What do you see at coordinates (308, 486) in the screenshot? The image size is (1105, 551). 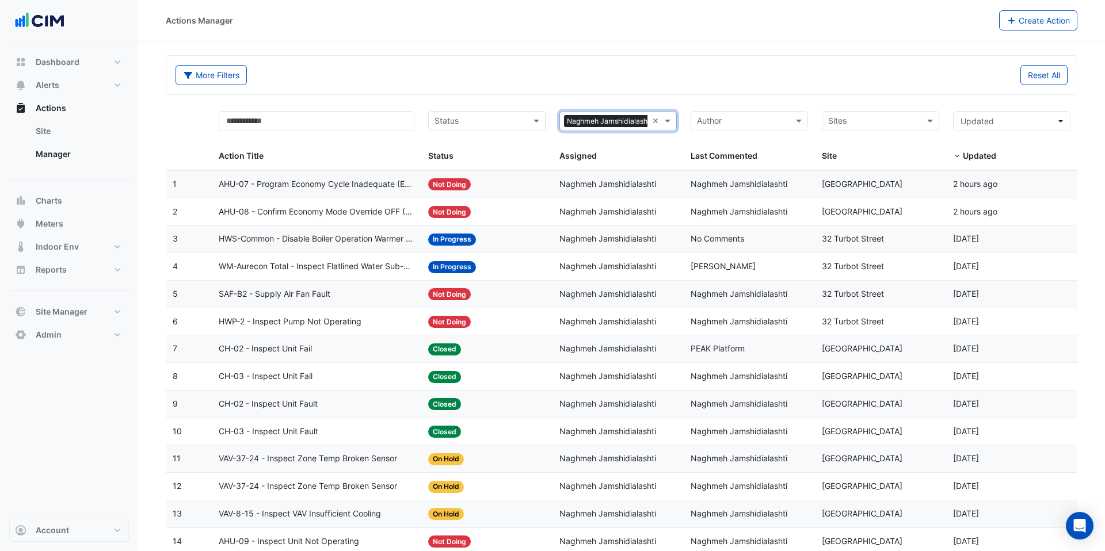 I see `span: VAV-37-24 - Inspect Zone Temp Broken Sensor` at bounding box center [308, 486].